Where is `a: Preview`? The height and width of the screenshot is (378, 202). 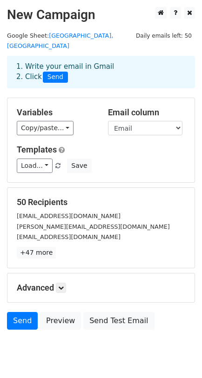 a: Preview is located at coordinates (61, 321).